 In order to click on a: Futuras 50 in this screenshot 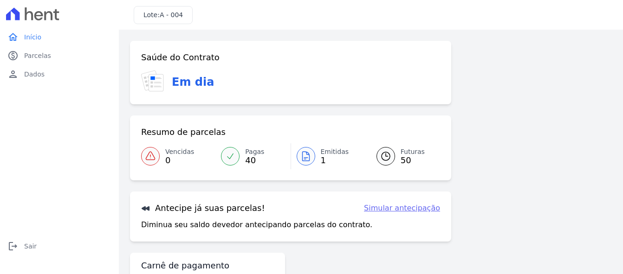, I will do `click(402, 156)`.